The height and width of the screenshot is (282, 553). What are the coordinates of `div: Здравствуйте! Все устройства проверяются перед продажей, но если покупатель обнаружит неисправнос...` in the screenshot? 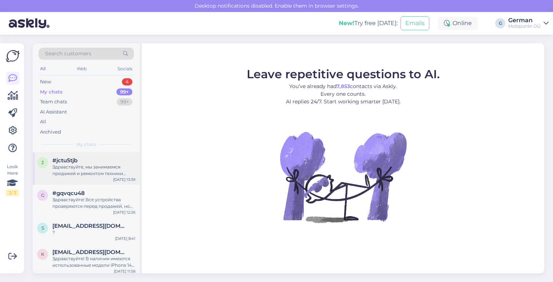 It's located at (94, 203).